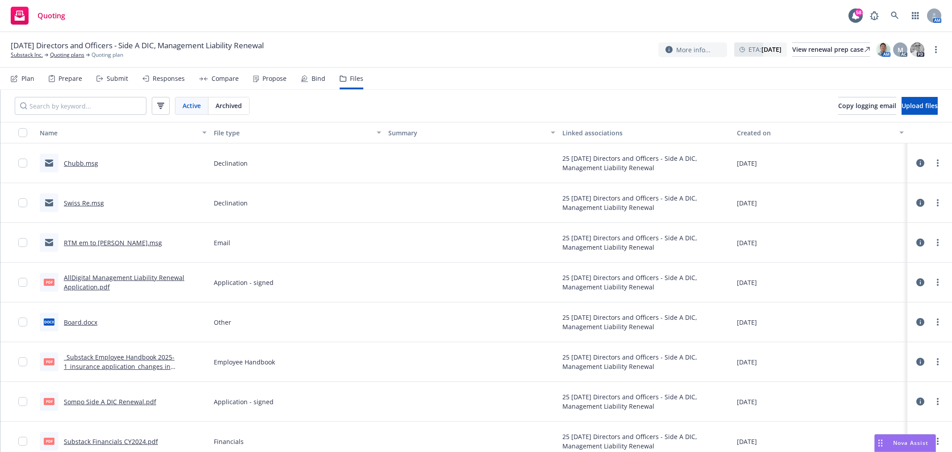  I want to click on div: Propose, so click(275, 79).